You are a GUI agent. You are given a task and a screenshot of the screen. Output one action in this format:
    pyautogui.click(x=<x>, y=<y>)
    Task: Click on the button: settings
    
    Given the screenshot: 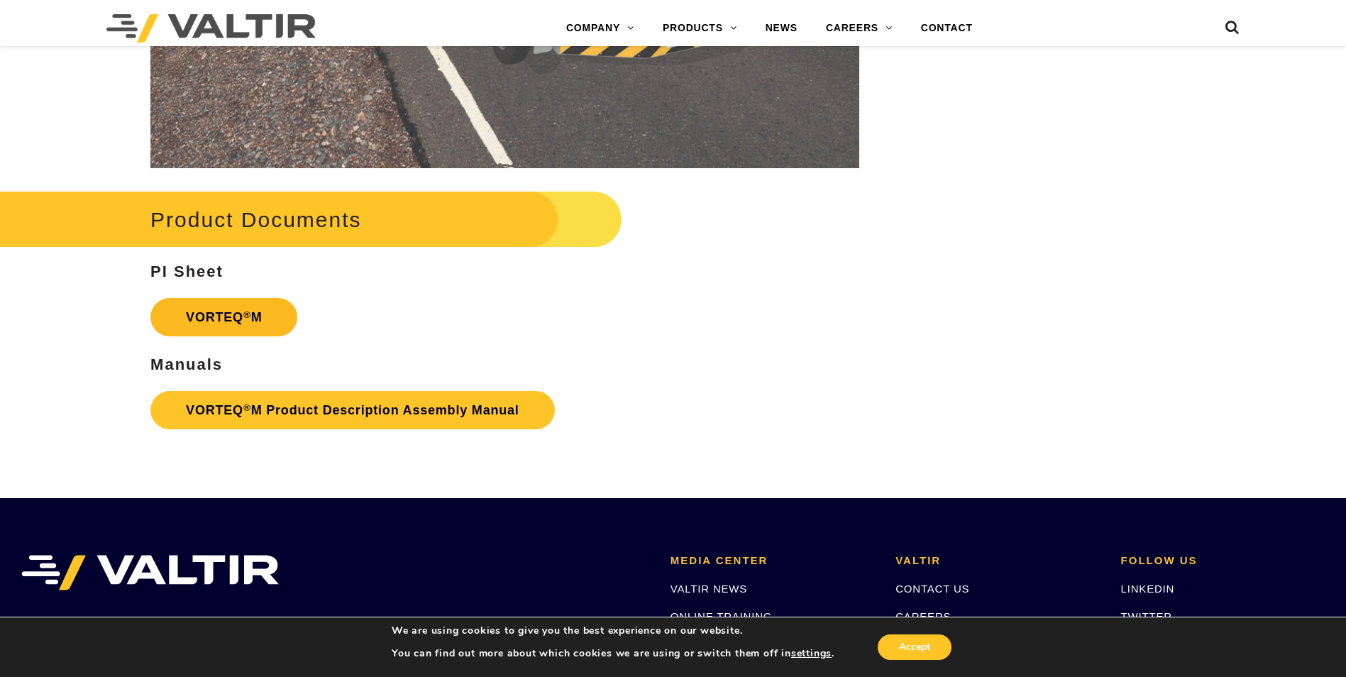 What is the action you would take?
    pyautogui.click(x=811, y=653)
    